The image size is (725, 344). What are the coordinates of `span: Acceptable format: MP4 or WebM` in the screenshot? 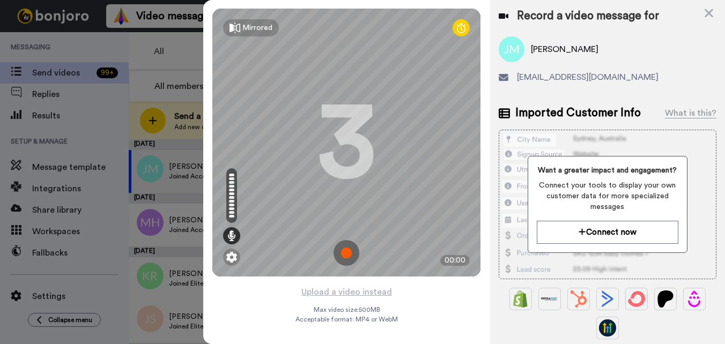 It's located at (347, 320).